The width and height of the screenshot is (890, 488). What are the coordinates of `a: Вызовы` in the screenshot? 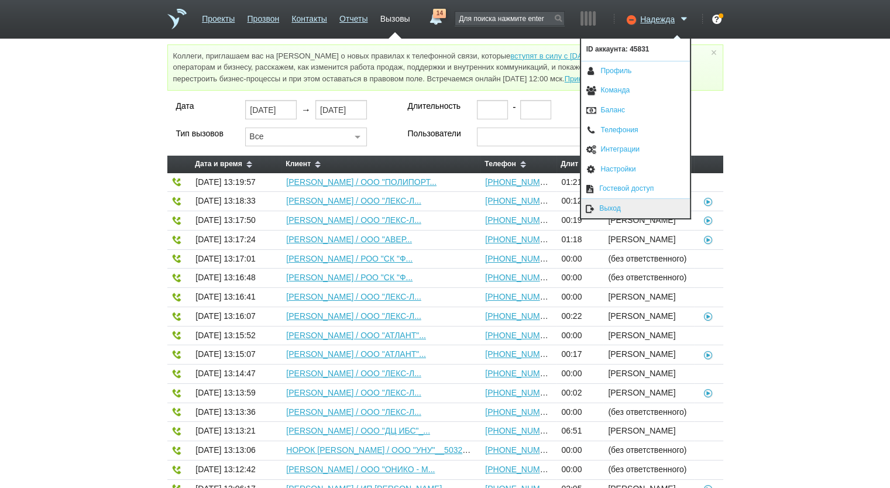 It's located at (395, 16).